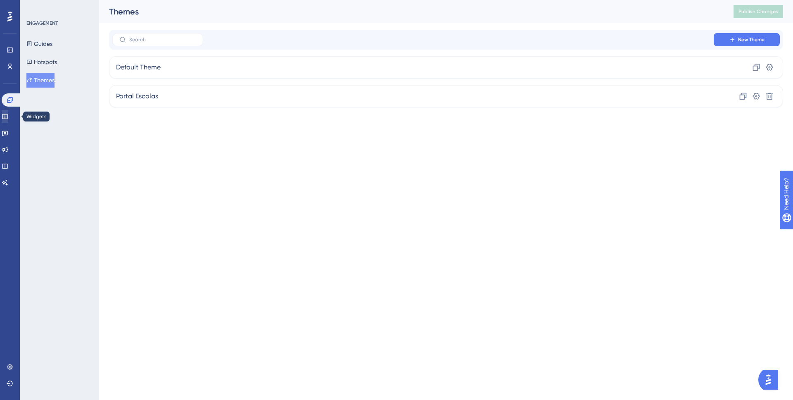 The width and height of the screenshot is (793, 400). I want to click on input: Search, so click(163, 40).